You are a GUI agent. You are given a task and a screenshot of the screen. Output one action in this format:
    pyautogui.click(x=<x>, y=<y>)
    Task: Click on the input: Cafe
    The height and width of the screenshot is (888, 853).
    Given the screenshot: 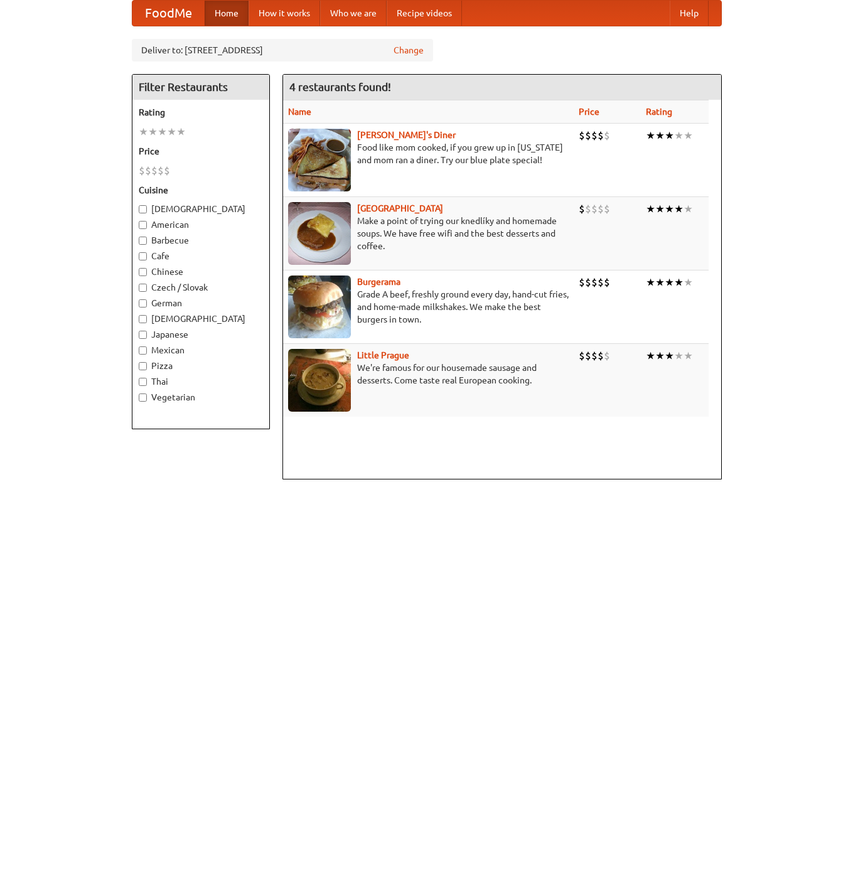 What is the action you would take?
    pyautogui.click(x=142, y=256)
    